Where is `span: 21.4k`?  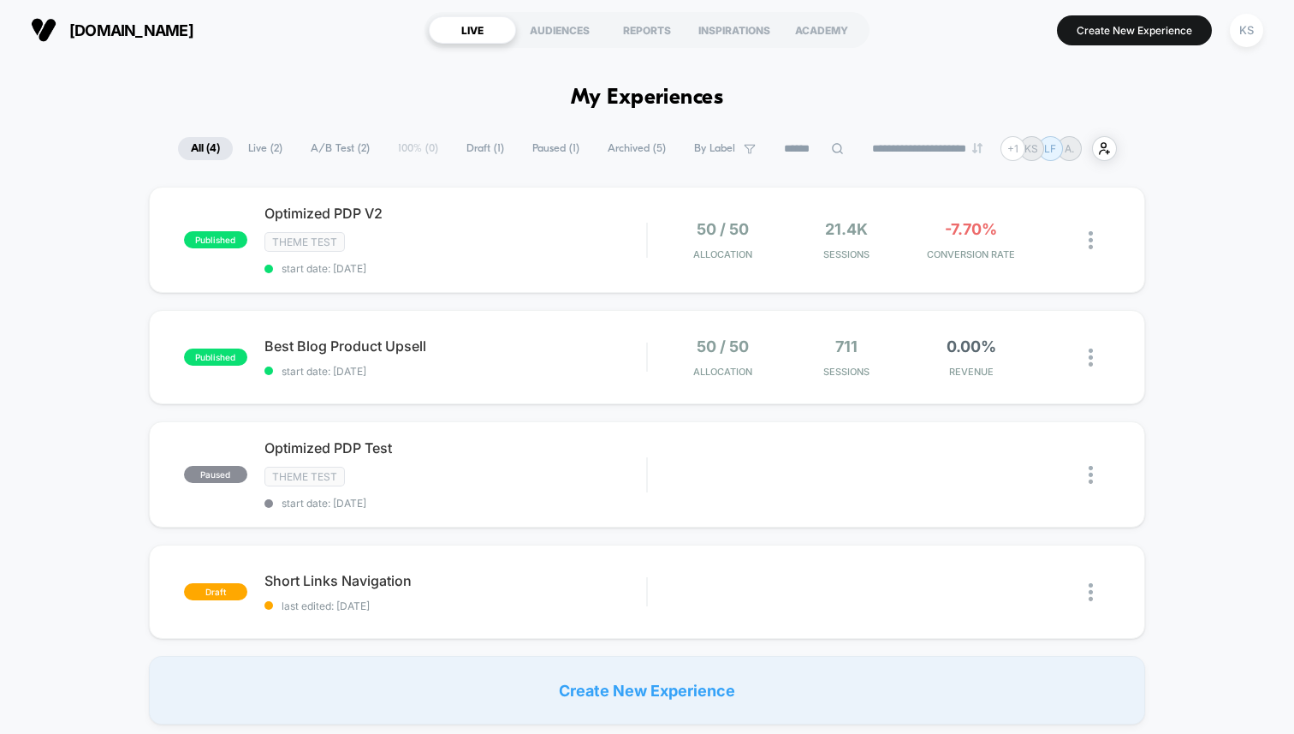 span: 21.4k is located at coordinates (847, 229).